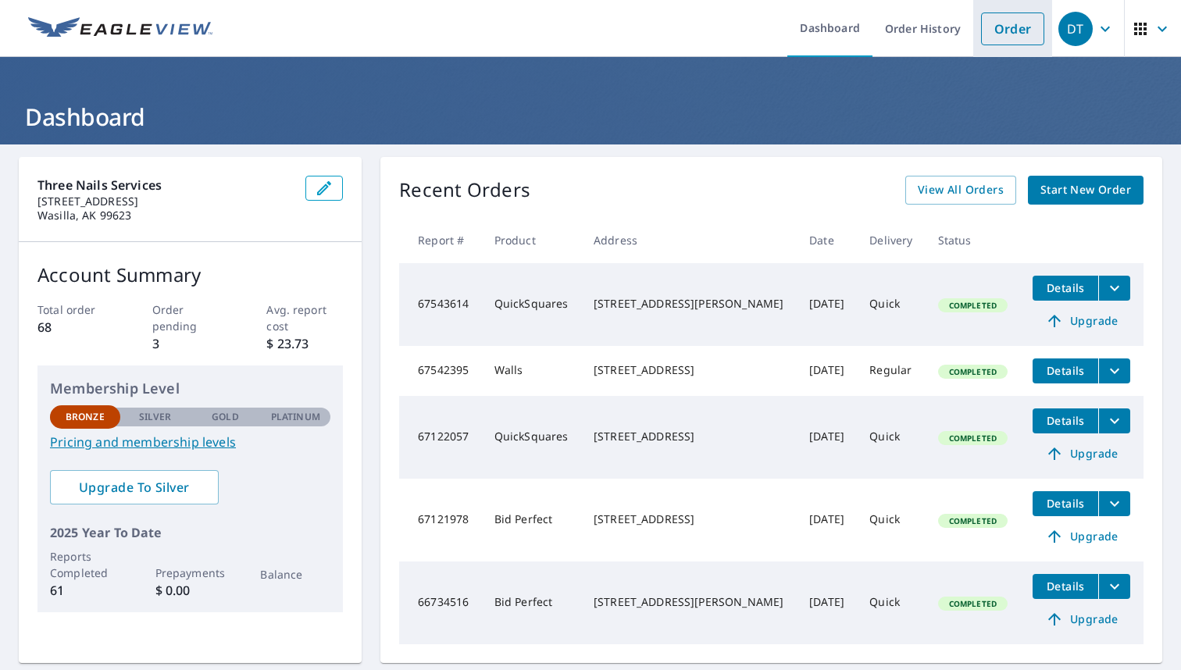  Describe the element at coordinates (190, 388) in the screenshot. I see `p: Membership Level` at that location.